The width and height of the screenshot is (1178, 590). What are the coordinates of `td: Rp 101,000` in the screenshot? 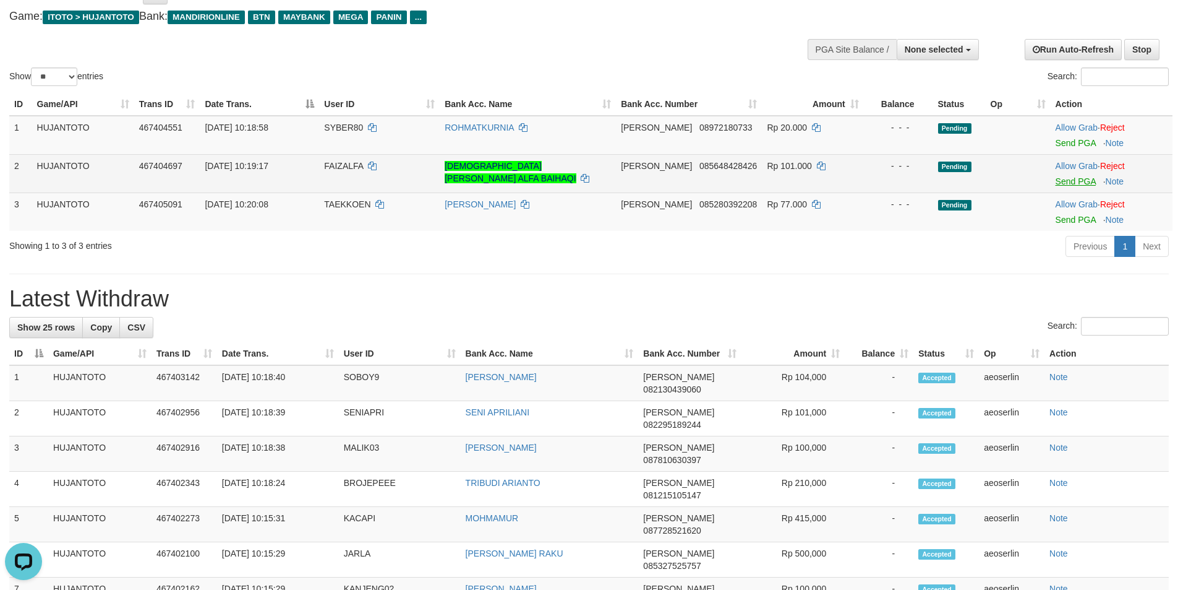 It's located at (793, 418).